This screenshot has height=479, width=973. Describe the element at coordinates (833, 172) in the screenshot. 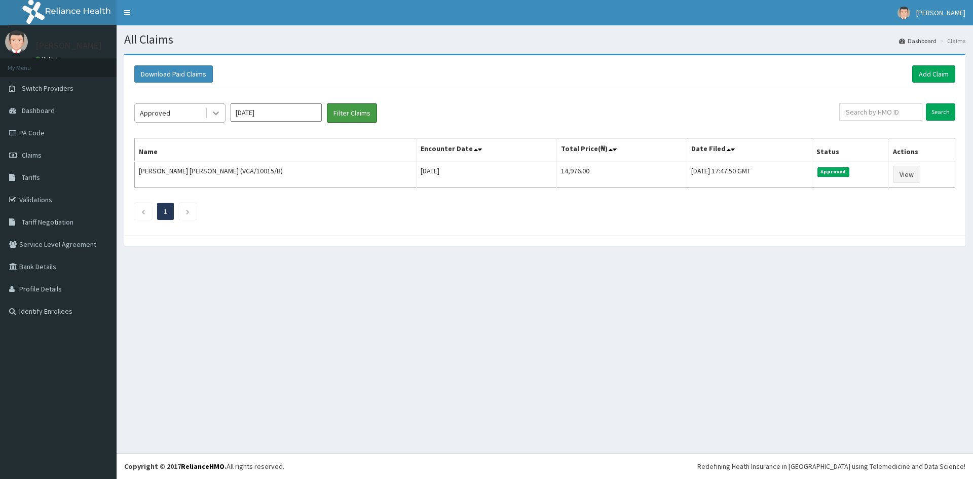

I see `span: Approved` at that location.